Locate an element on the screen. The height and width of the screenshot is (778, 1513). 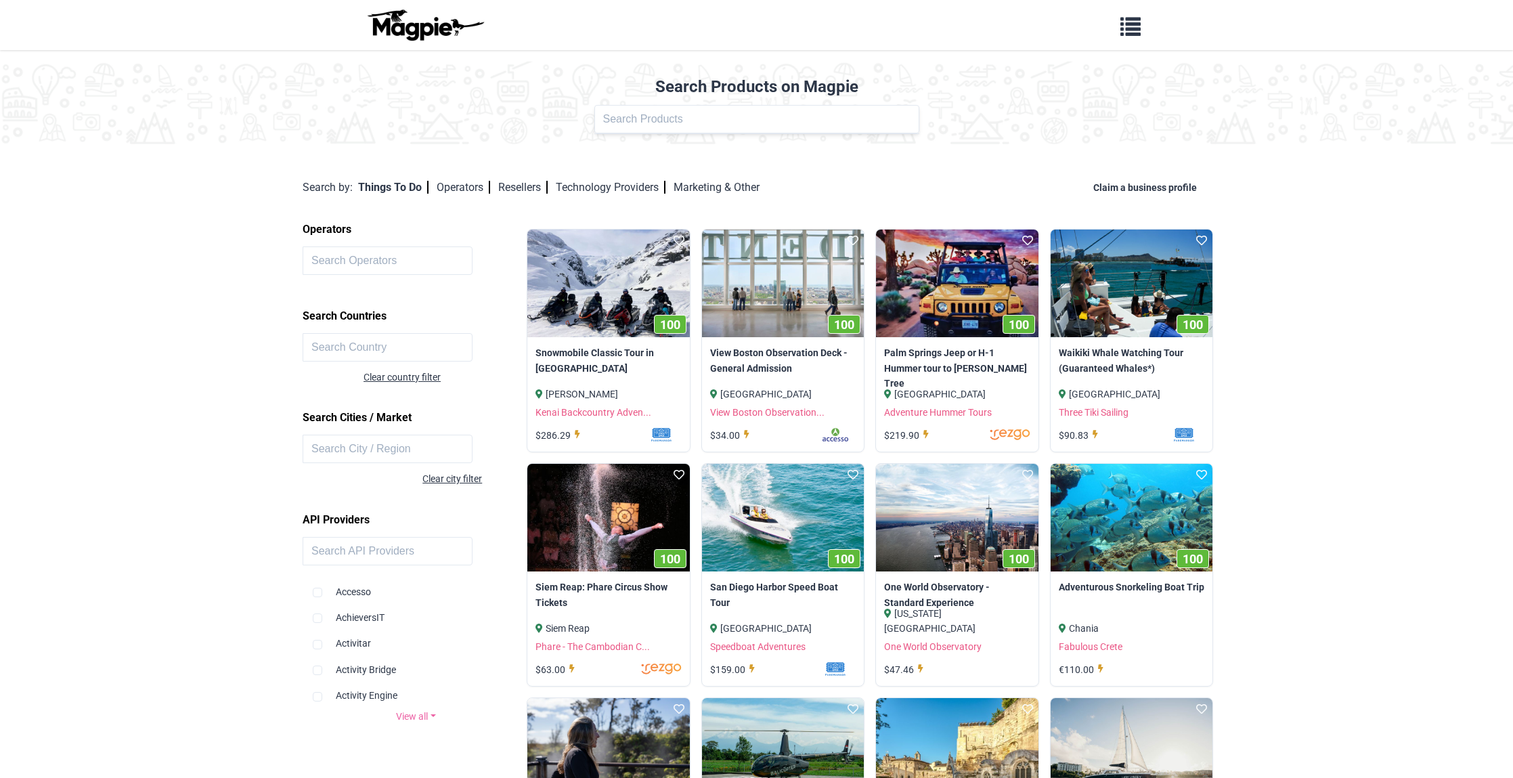
h2: API Providers is located at coordinates (416, 520).